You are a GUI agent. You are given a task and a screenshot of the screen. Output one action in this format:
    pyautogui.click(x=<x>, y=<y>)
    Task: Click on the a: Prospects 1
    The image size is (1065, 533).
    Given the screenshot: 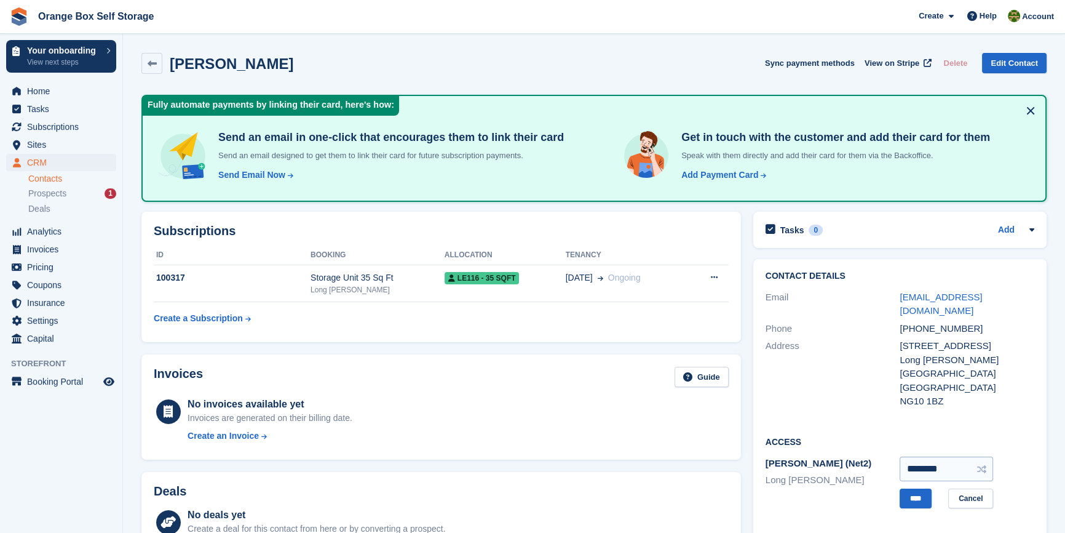 What is the action you would take?
    pyautogui.click(x=72, y=193)
    